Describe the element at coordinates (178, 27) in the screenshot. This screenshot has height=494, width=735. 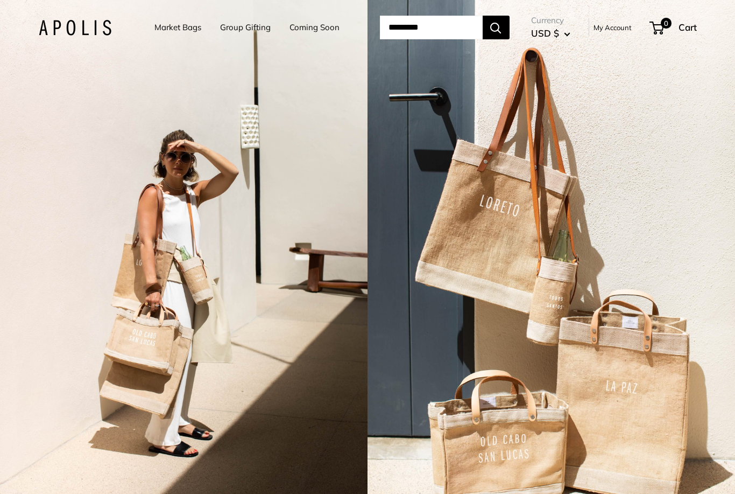
I see `a: Market Bags` at that location.